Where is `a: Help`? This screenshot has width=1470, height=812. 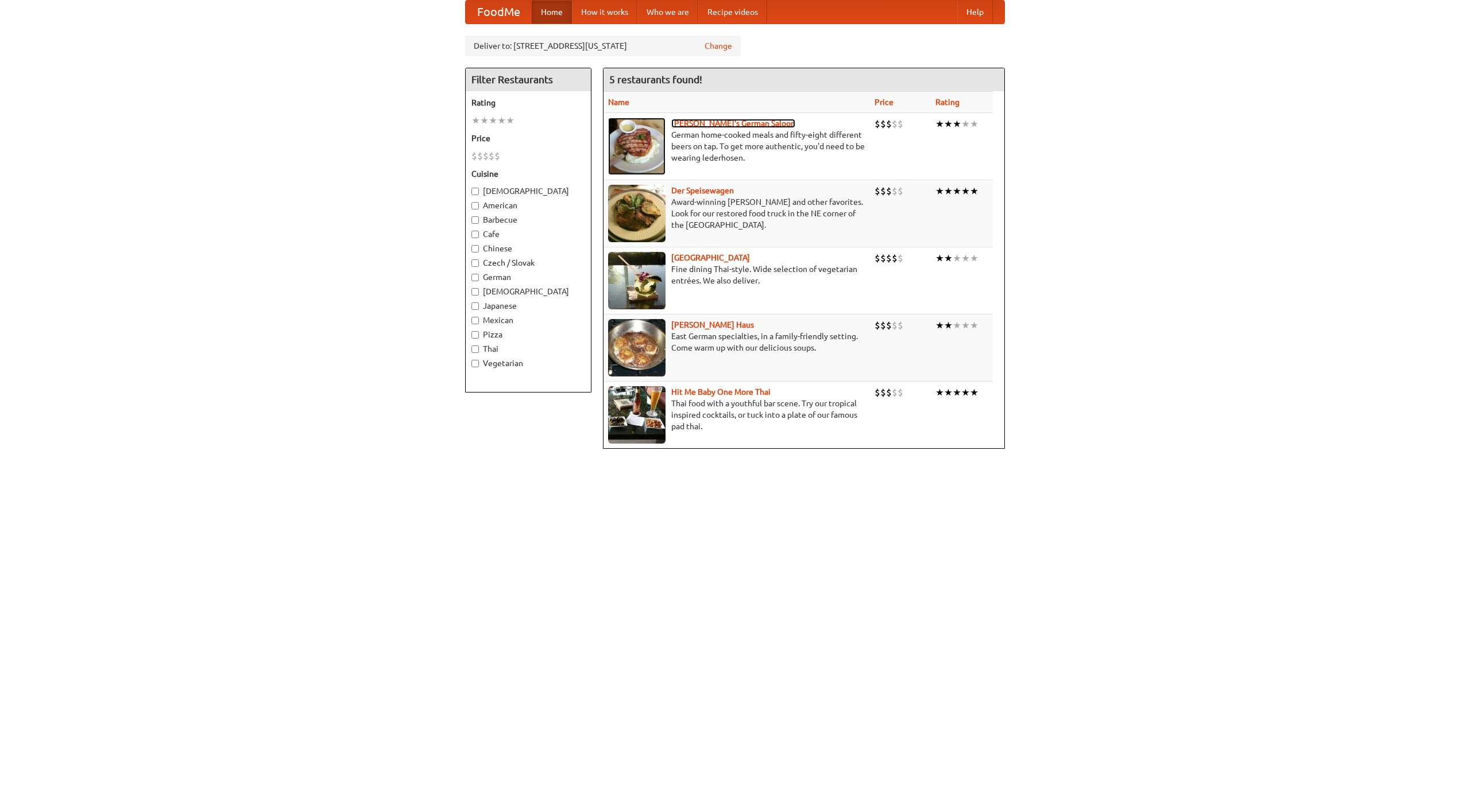
a: Help is located at coordinates (976, 12).